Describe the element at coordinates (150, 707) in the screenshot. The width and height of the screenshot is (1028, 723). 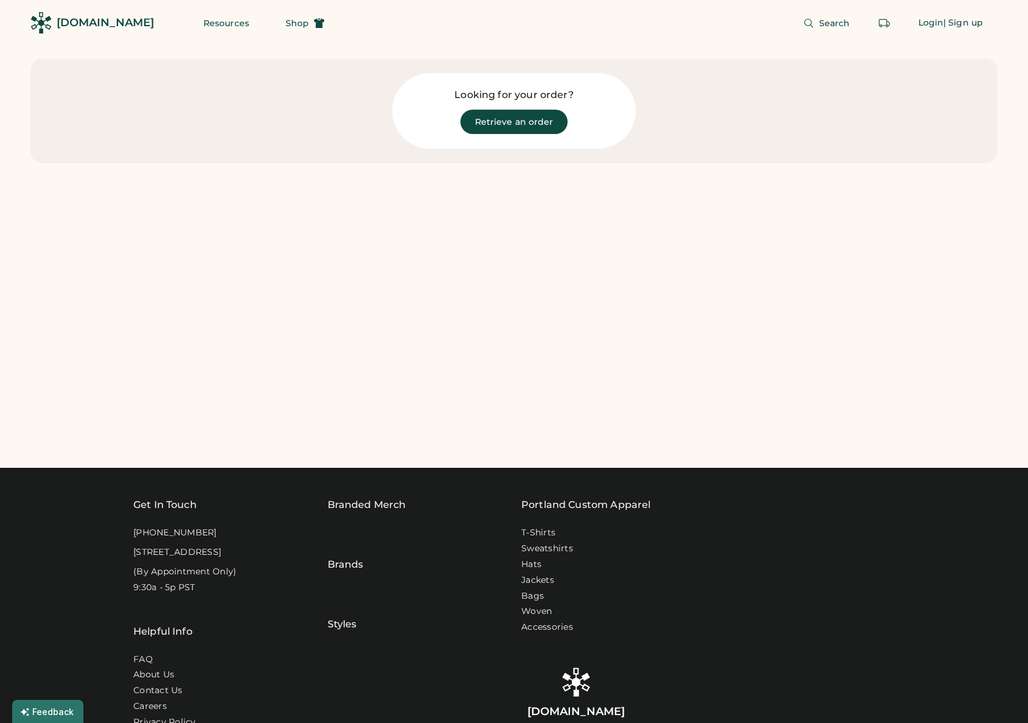
I see `a: Careers` at that location.